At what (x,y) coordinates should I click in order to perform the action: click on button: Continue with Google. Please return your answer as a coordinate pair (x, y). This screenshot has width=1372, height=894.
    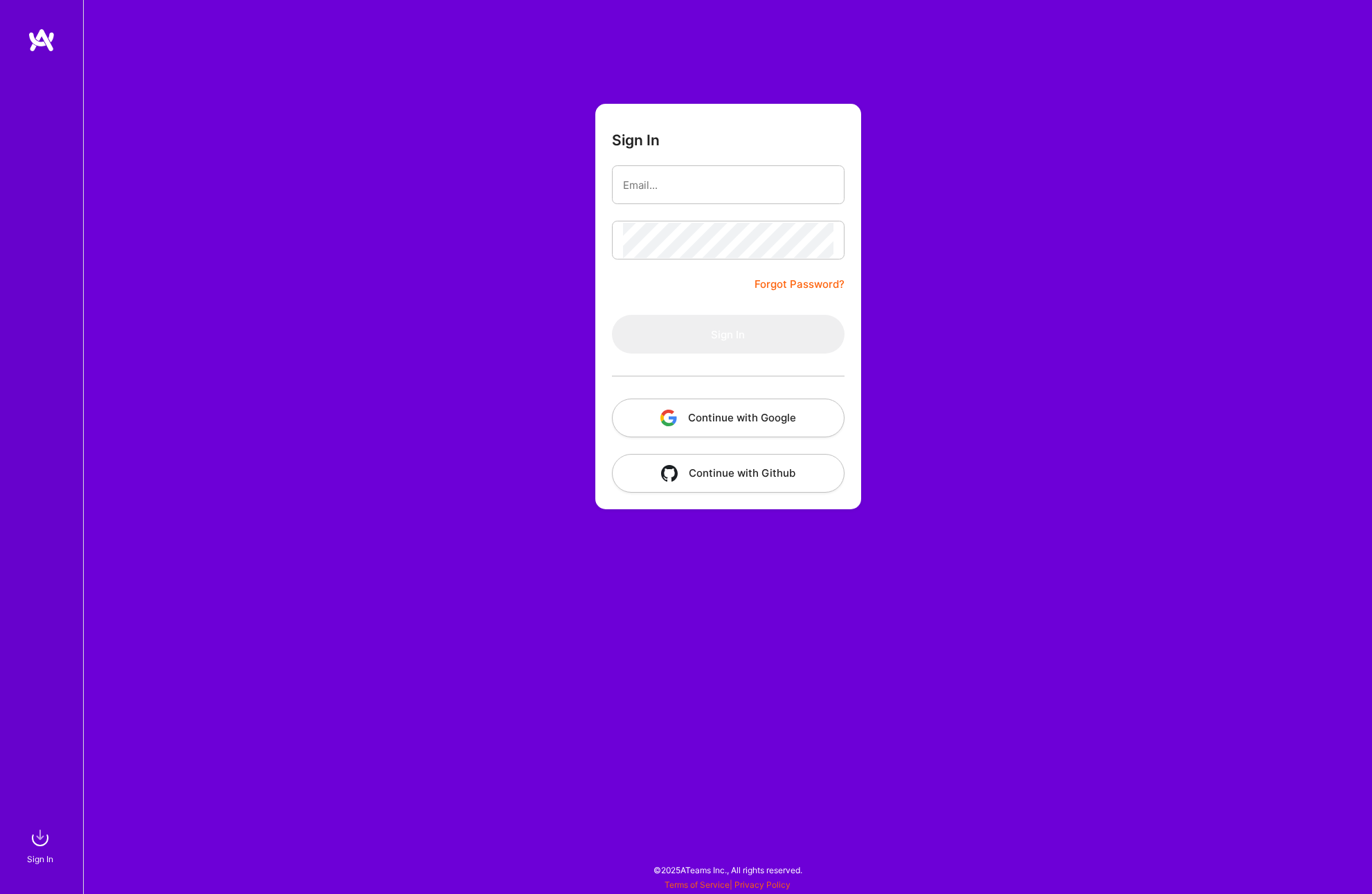
    Looking at the image, I should click on (728, 419).